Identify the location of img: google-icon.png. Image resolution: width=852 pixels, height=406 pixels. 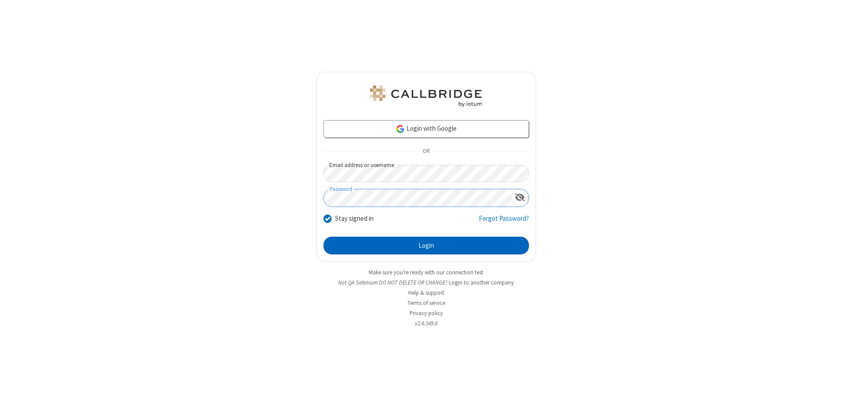
(400, 129).